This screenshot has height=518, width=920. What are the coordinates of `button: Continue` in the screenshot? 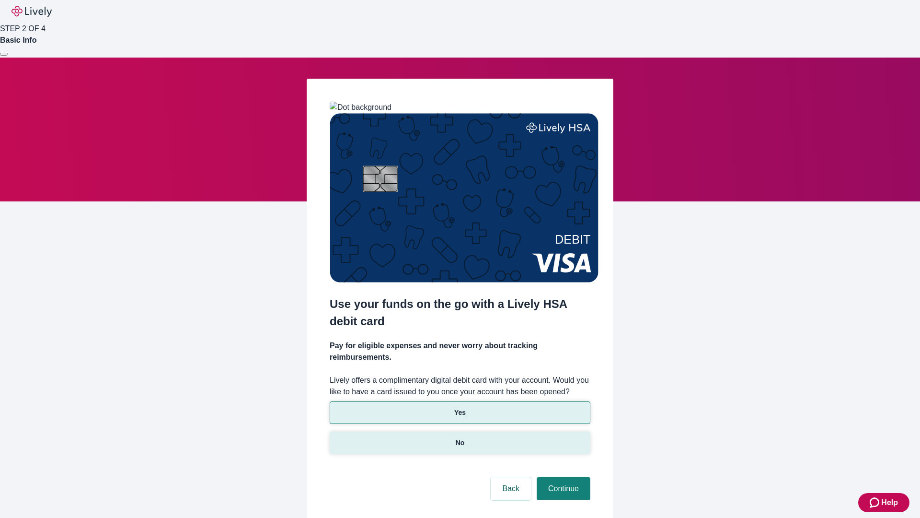 It's located at (564, 488).